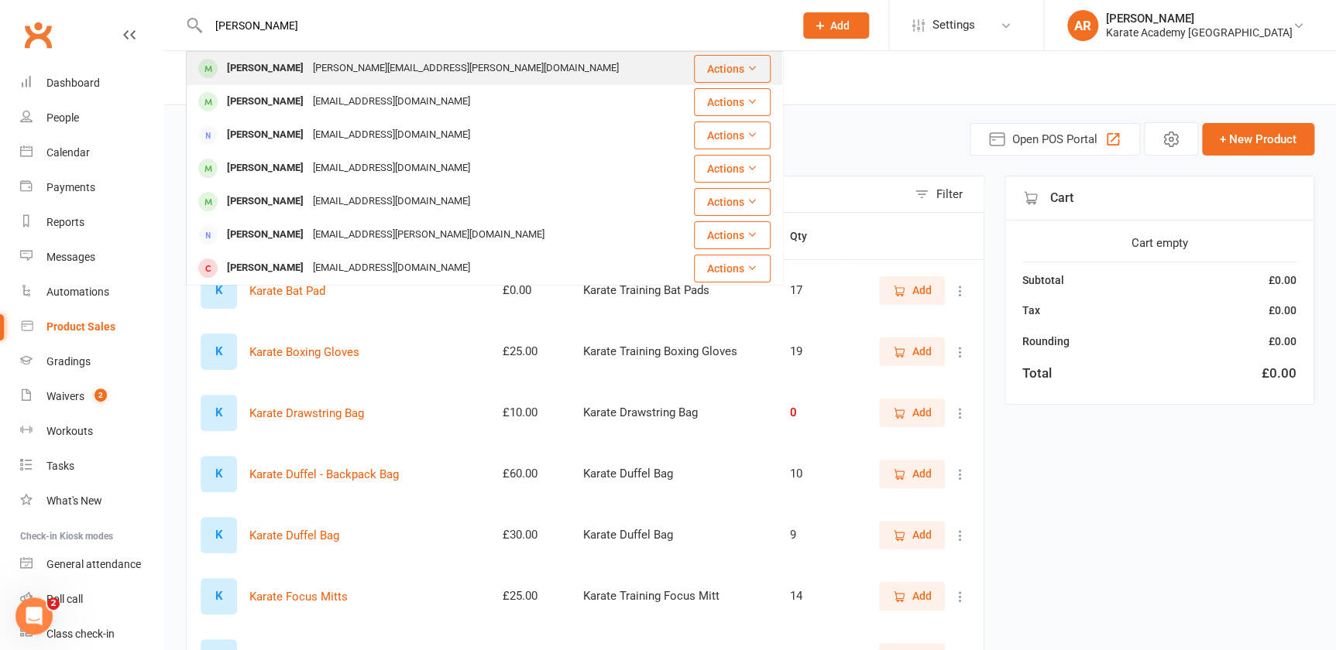 This screenshot has width=1336, height=650. I want to click on button: Karate Bat Pad, so click(287, 291).